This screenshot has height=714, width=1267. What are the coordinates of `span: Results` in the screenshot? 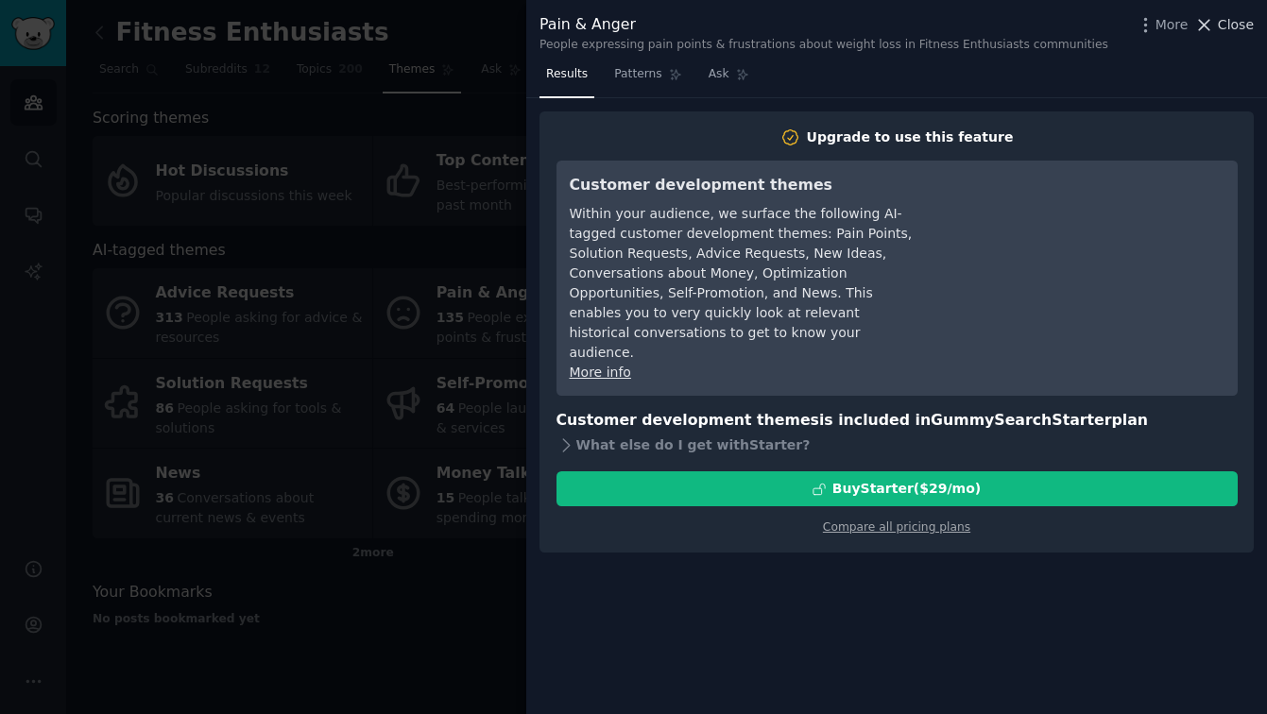 It's located at (567, 75).